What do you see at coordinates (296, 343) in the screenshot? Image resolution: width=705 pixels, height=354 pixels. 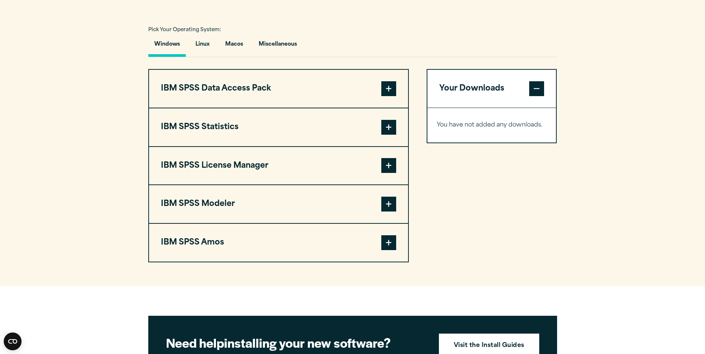 I see `h2: installing your new software?` at bounding box center [296, 343].